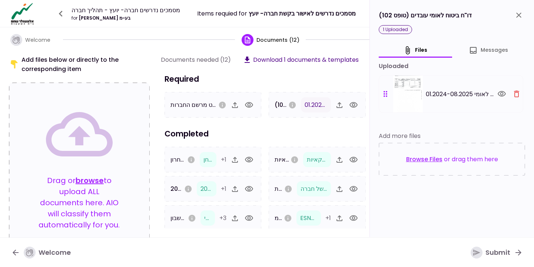 This screenshot has width=534, height=267. I want to click on svg: אנא העלו פרוט הלוואות חוץ בנקאיות של החברה, so click(294, 160).